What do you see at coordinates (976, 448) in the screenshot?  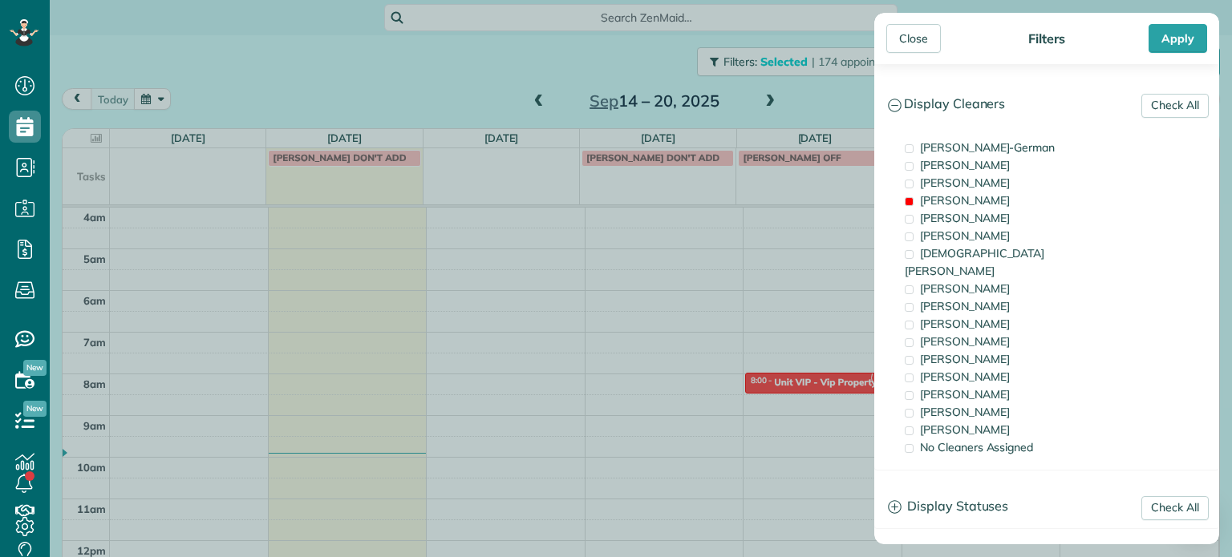 I see `span: No Cleaners Assigned` at bounding box center [976, 448].